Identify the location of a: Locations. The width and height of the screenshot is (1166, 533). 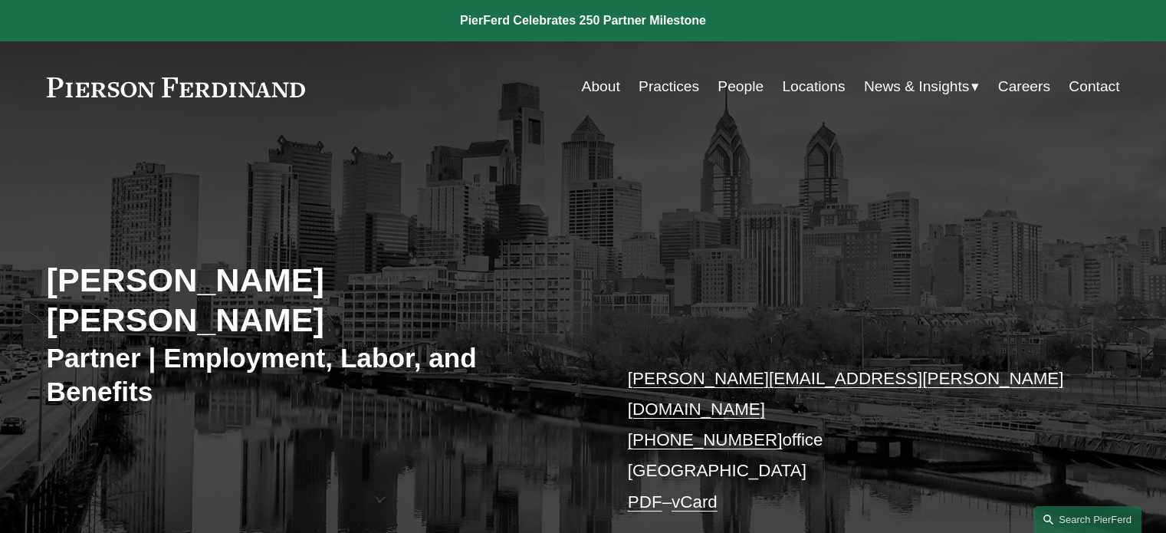
(814, 87).